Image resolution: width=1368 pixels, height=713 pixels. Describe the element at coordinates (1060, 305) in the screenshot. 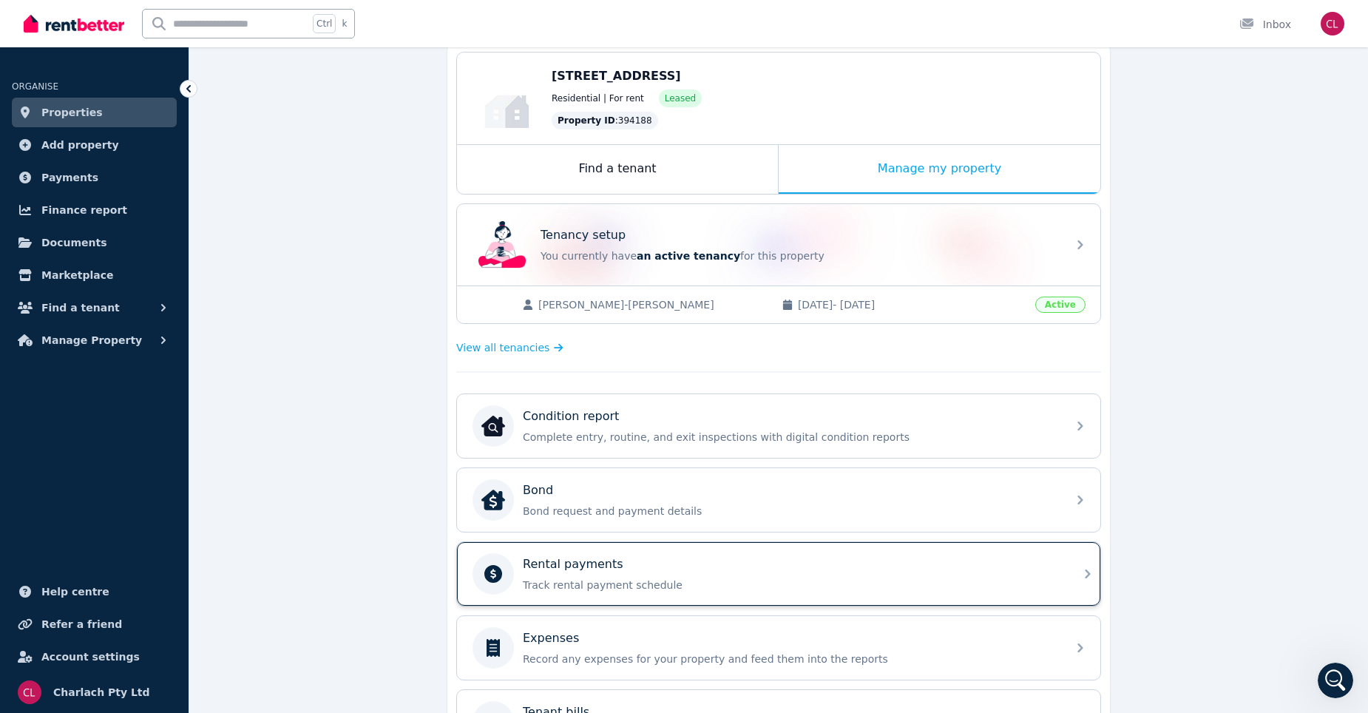

I see `span: Active` at that location.